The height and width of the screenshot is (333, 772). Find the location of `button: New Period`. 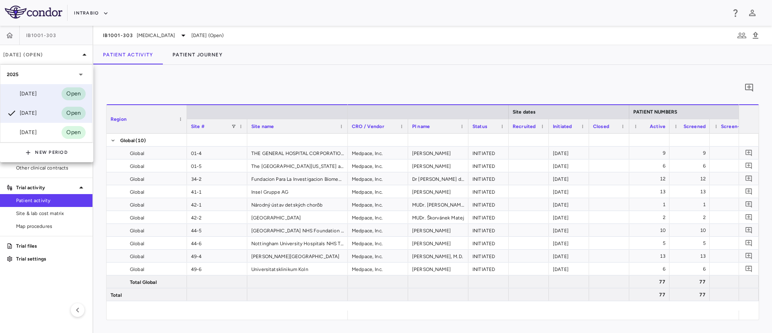

button: New Period is located at coordinates (47, 152).